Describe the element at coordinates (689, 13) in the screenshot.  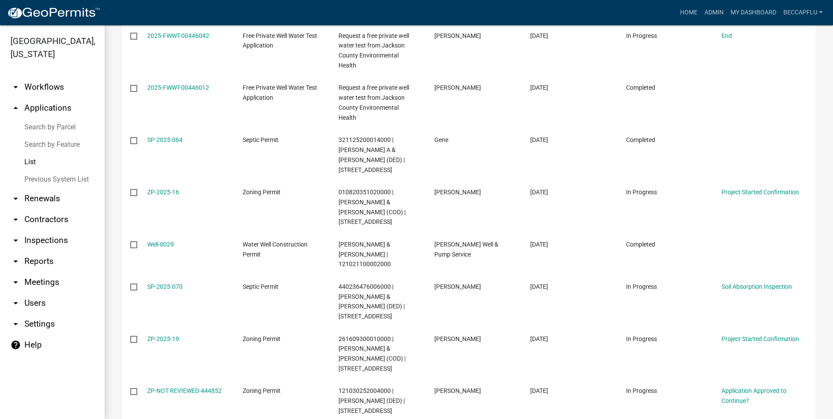
I see `a: Home` at that location.